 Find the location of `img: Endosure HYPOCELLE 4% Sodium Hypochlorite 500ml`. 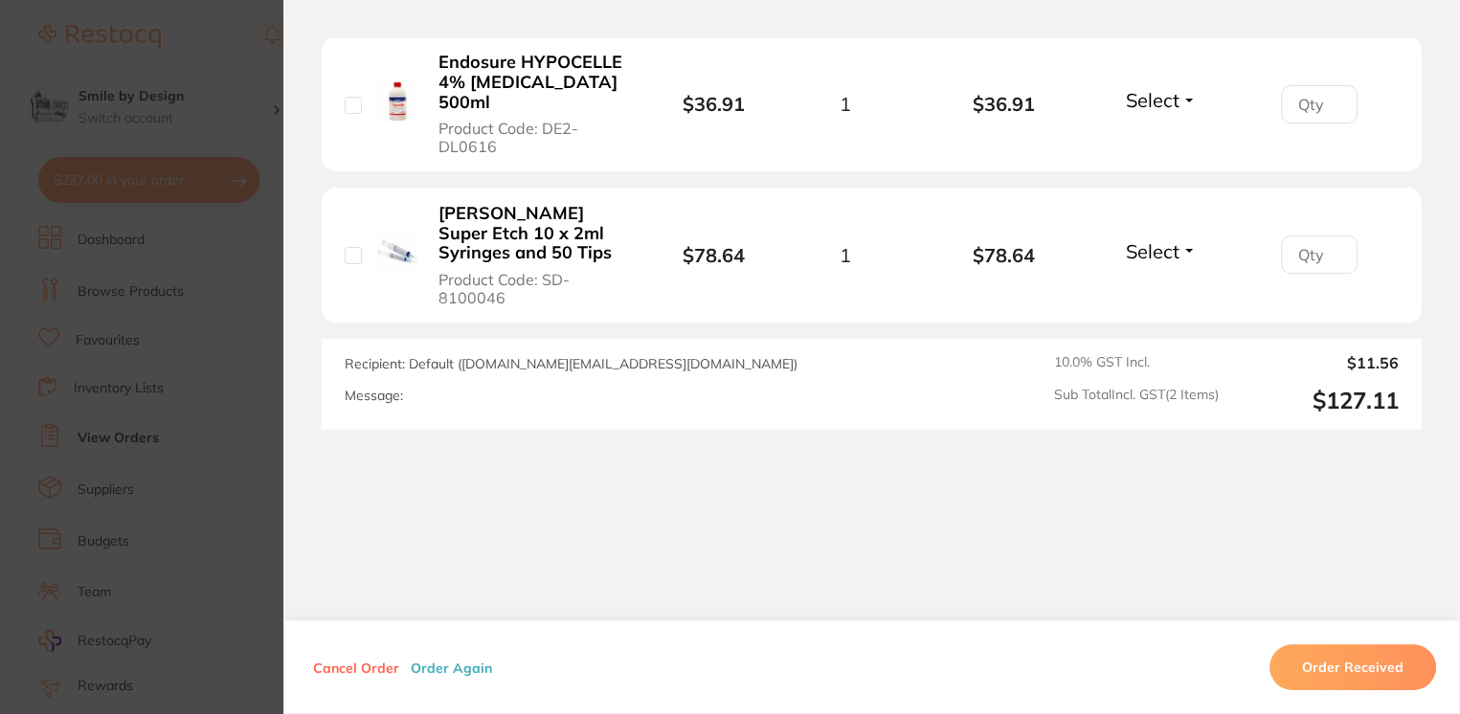

img: Endosure HYPOCELLE 4% Sodium Hypochlorite 500ml is located at coordinates (397, 102).